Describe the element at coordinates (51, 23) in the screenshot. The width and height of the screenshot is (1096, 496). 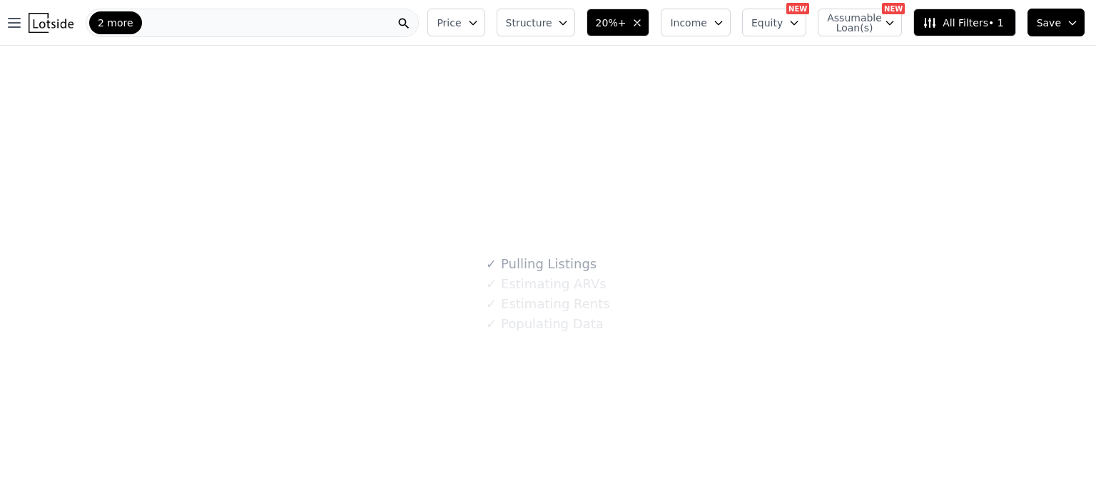
I see `img: Lotside` at that location.